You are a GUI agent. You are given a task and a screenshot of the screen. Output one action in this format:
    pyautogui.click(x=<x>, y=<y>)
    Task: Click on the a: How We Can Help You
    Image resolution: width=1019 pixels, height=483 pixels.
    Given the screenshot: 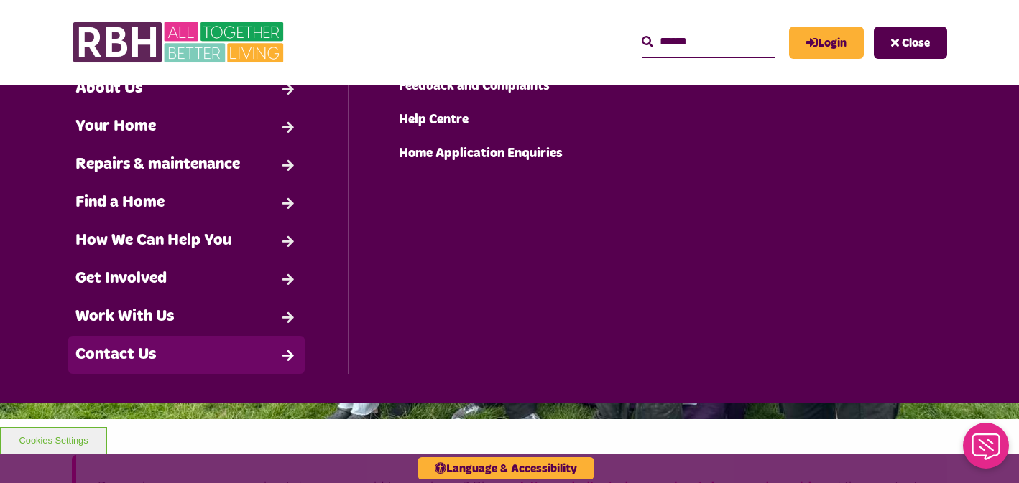 What is the action you would take?
    pyautogui.click(x=186, y=241)
    